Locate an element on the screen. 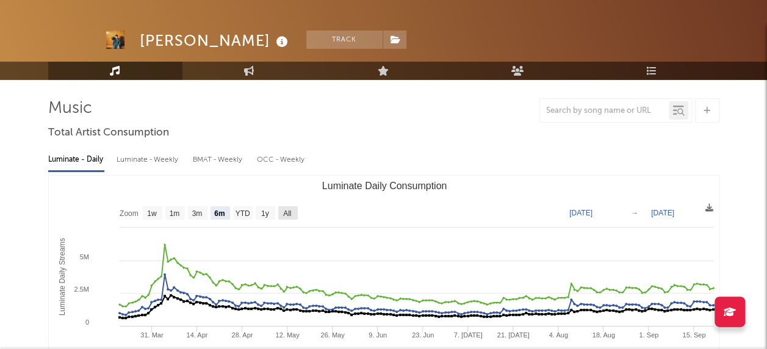  input: Search by song name or URL is located at coordinates (604, 111).